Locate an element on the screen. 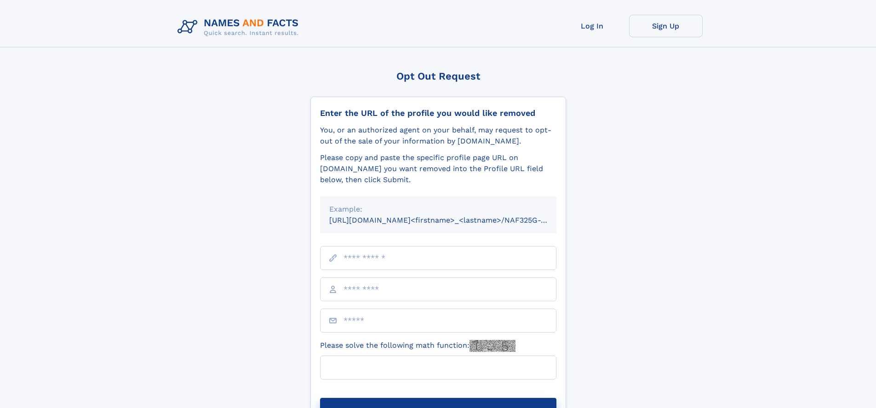 This screenshot has height=408, width=876. div: Example: is located at coordinates (438, 209).